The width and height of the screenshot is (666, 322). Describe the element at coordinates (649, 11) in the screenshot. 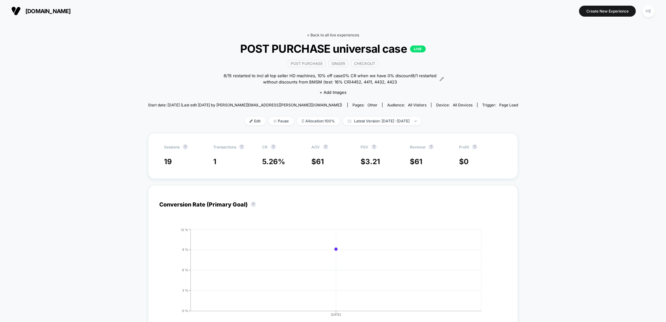

I see `div: HE` at that location.